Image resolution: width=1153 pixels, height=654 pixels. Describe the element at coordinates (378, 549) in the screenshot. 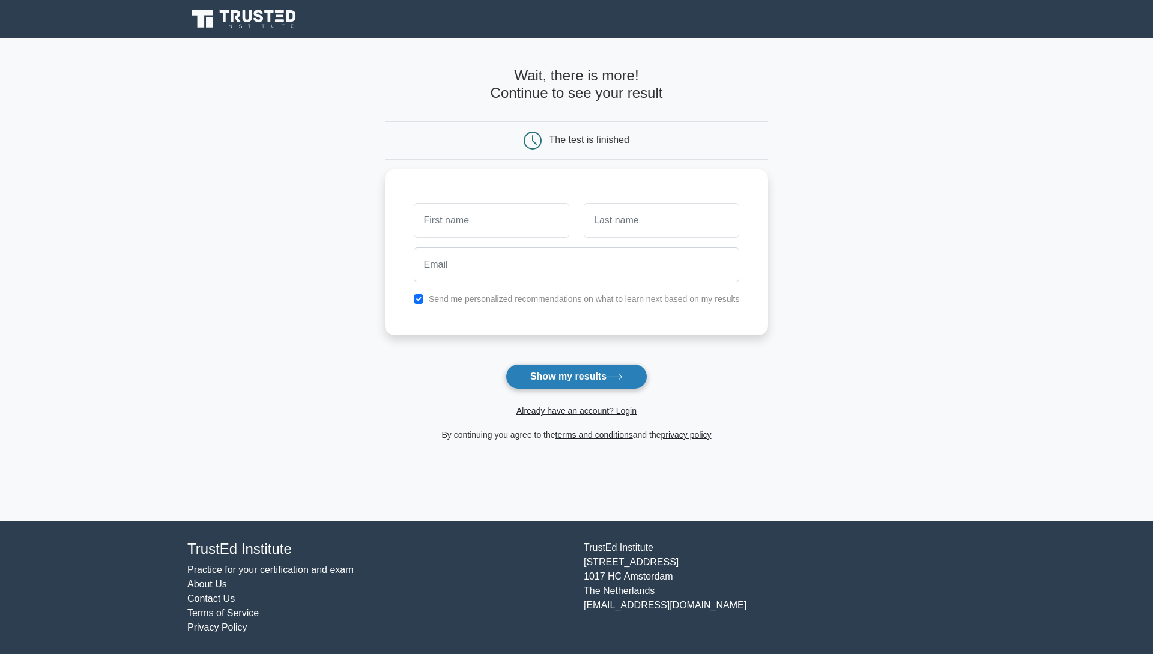

I see `h4: TrustEd Institute` at that location.